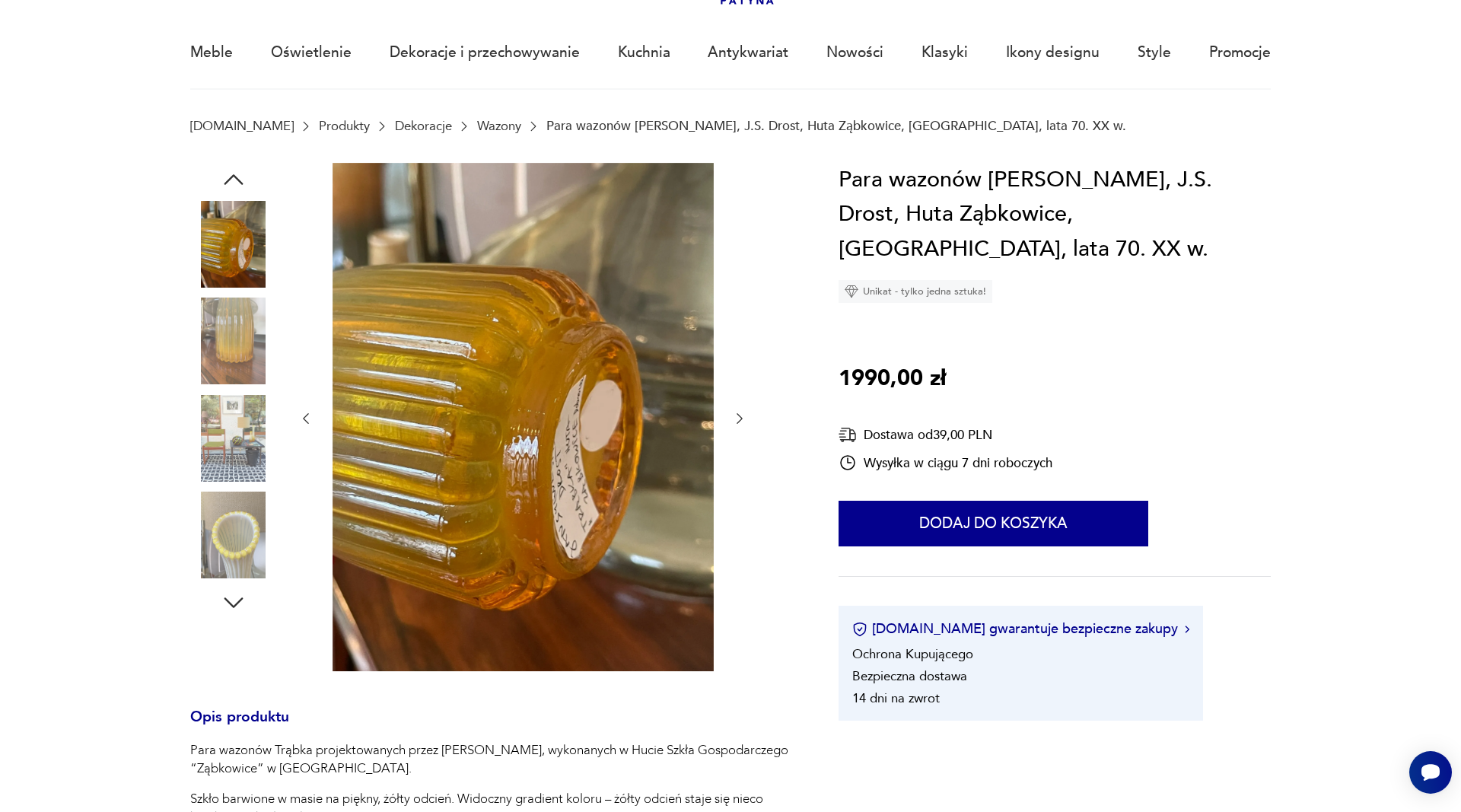 This screenshot has height=812, width=1461. I want to click on img: Ikona diamentu, so click(851, 292).